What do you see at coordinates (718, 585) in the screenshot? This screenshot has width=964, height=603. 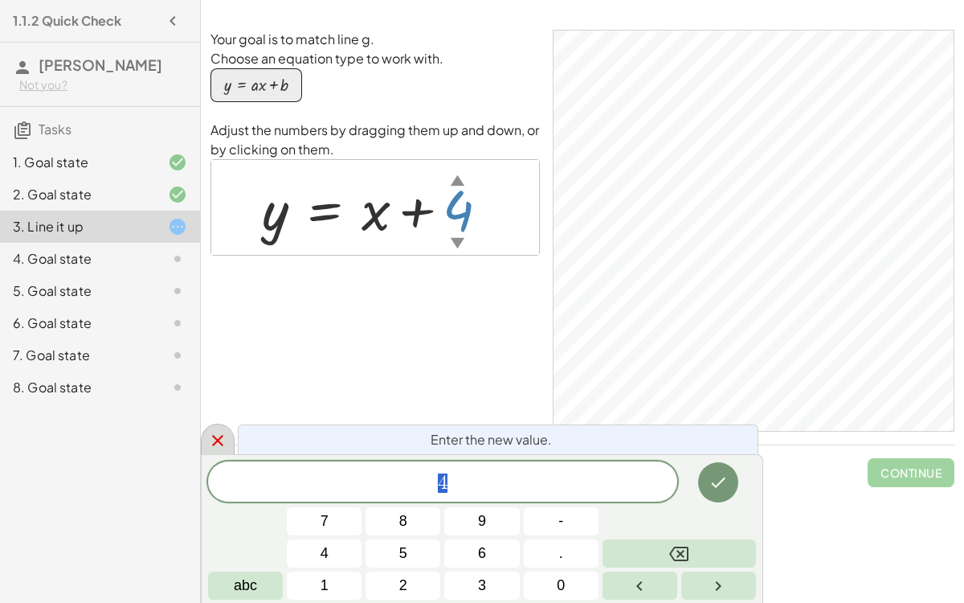 I see `button: Right arrow` at bounding box center [718, 585].